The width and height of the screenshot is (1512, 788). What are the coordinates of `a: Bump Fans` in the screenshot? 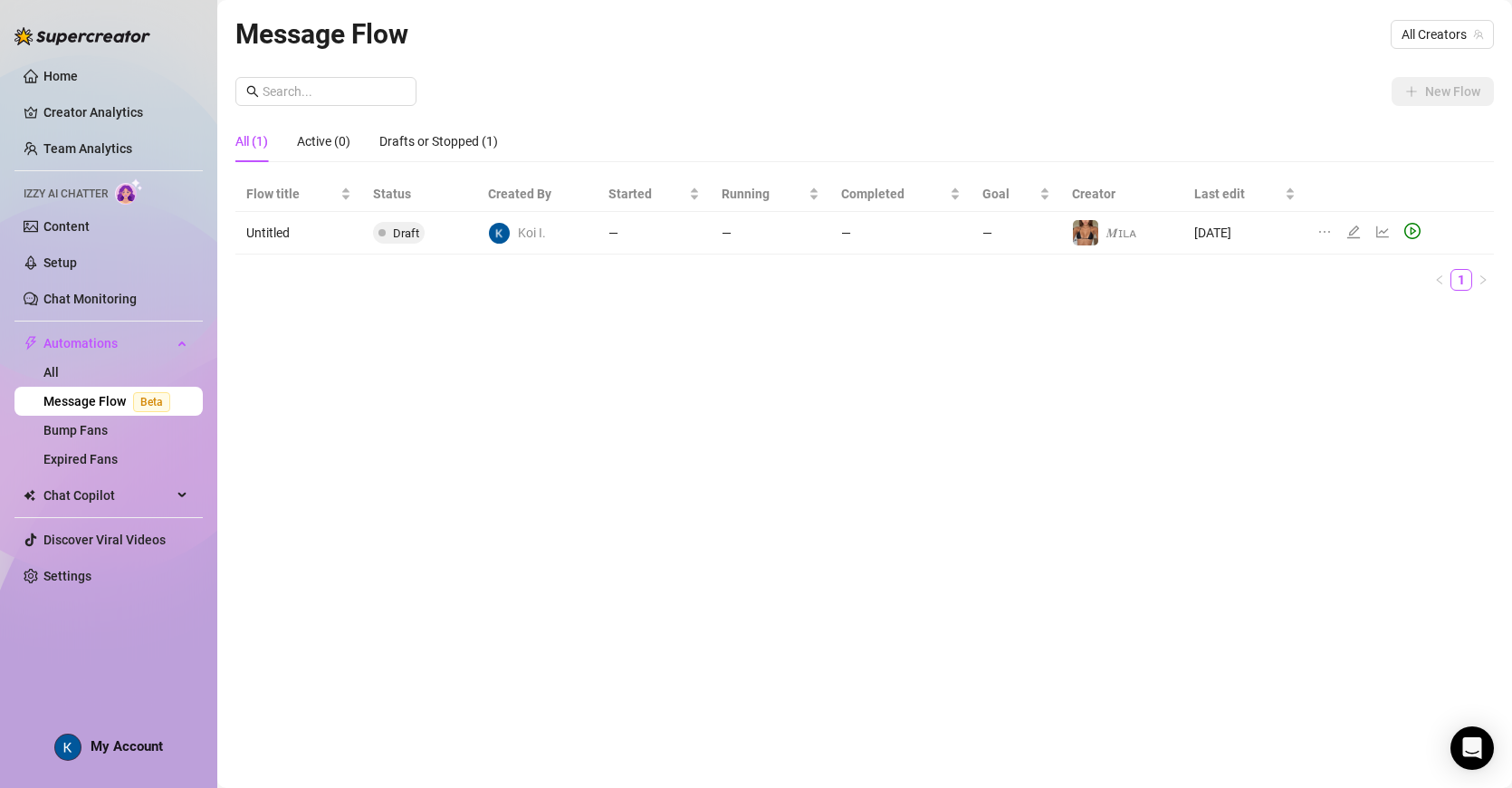 It's located at (75, 430).